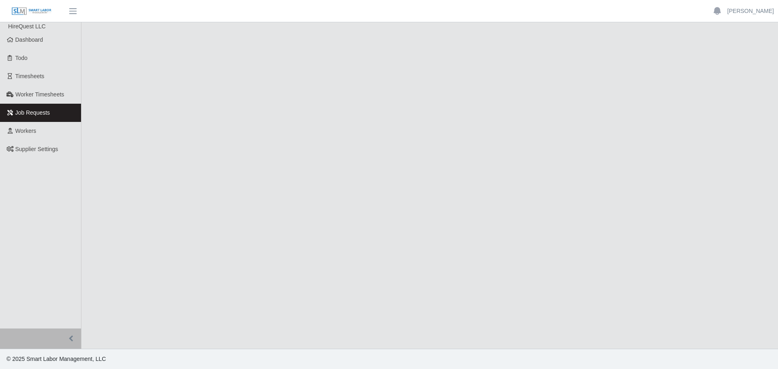 The width and height of the screenshot is (778, 369). I want to click on span: Job Requests, so click(33, 113).